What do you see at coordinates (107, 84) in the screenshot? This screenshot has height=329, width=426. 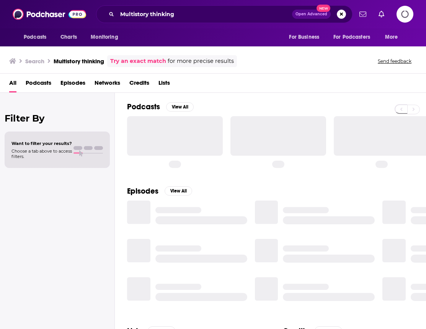 I see `a: Networks` at bounding box center [107, 84].